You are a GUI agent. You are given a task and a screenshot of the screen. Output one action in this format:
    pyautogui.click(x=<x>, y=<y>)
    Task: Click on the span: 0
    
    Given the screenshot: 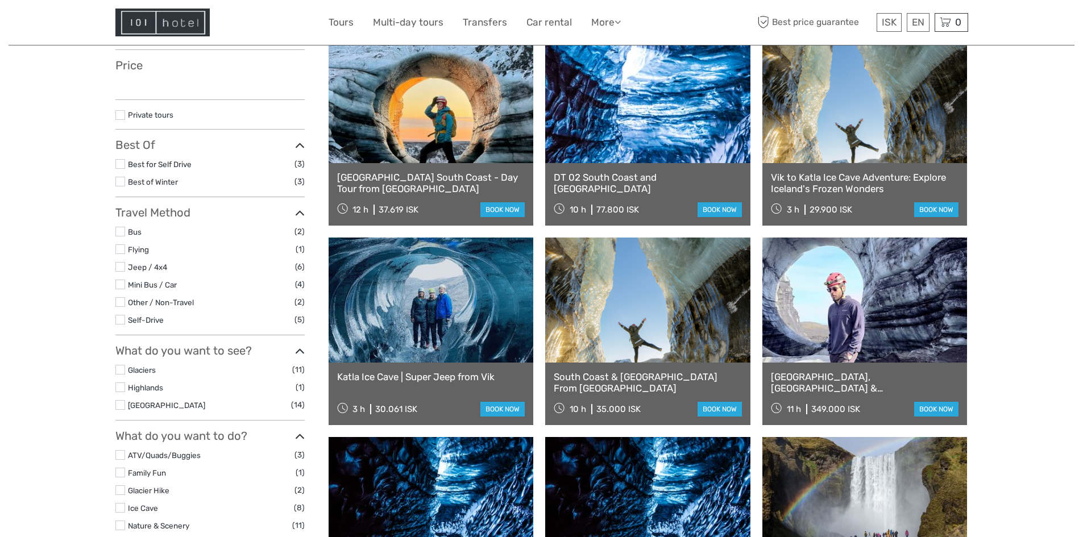 What is the action you would take?
    pyautogui.click(x=958, y=22)
    